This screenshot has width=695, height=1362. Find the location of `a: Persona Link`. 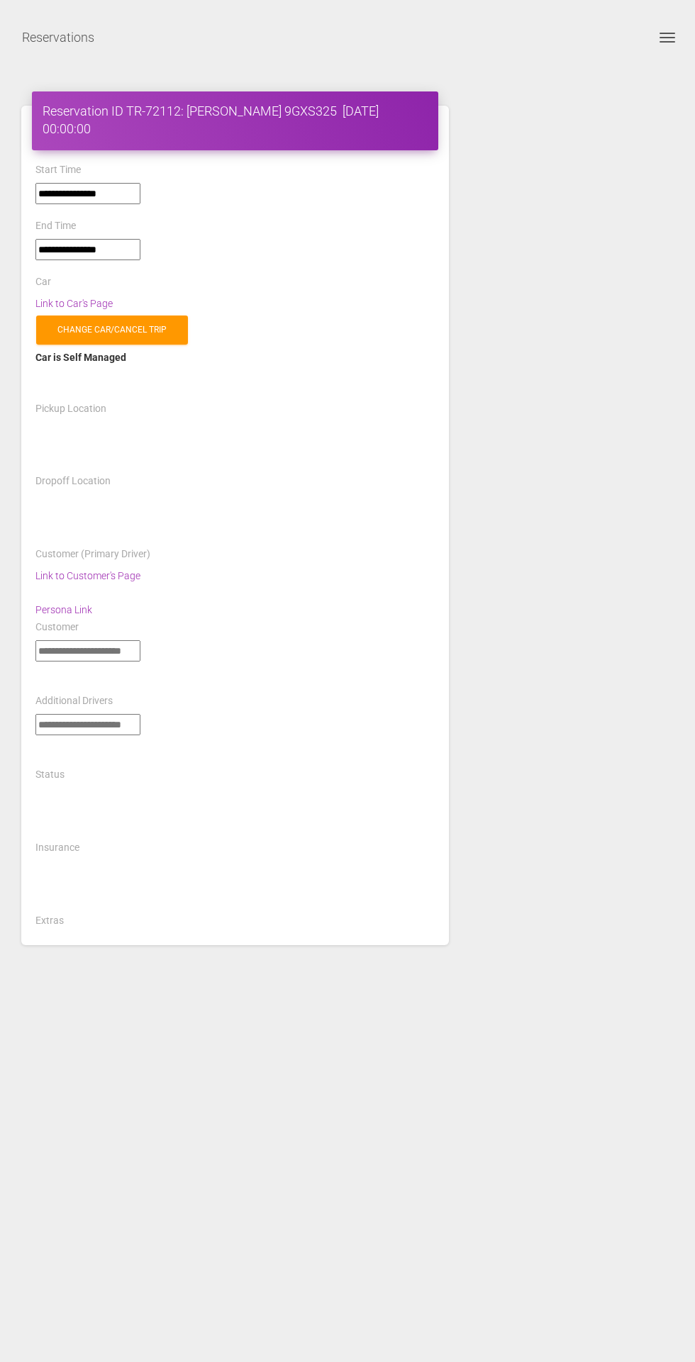

a: Persona Link is located at coordinates (64, 610).